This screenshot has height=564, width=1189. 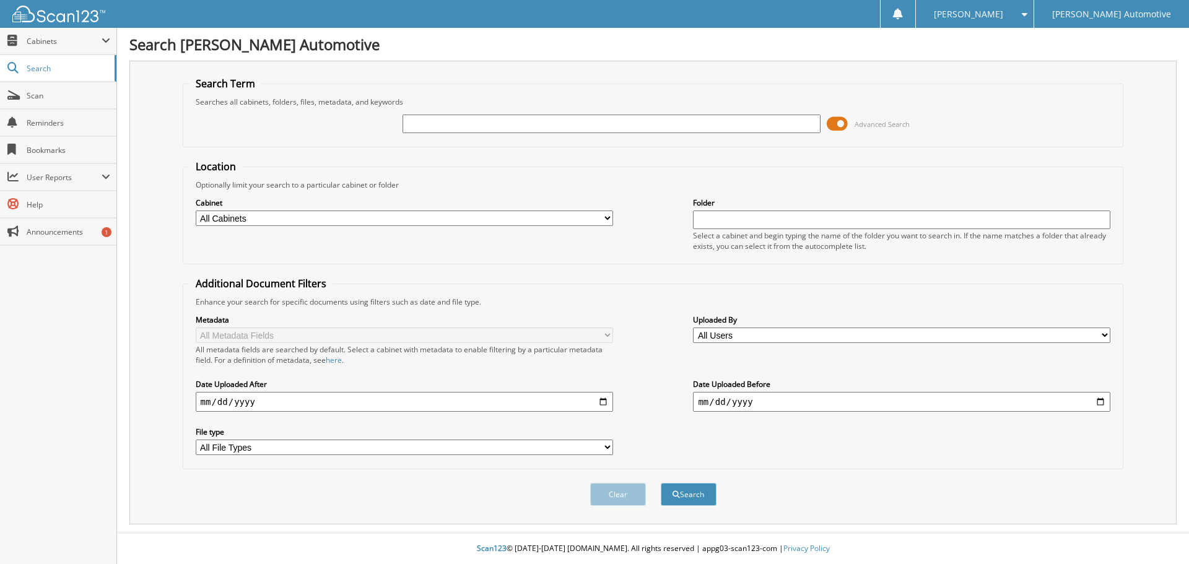 I want to click on label: Folder, so click(x=902, y=203).